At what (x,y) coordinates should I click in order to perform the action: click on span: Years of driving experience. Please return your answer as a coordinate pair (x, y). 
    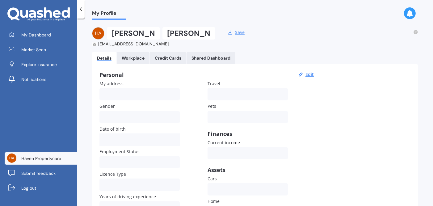
    Looking at the image, I should click on (128, 197).